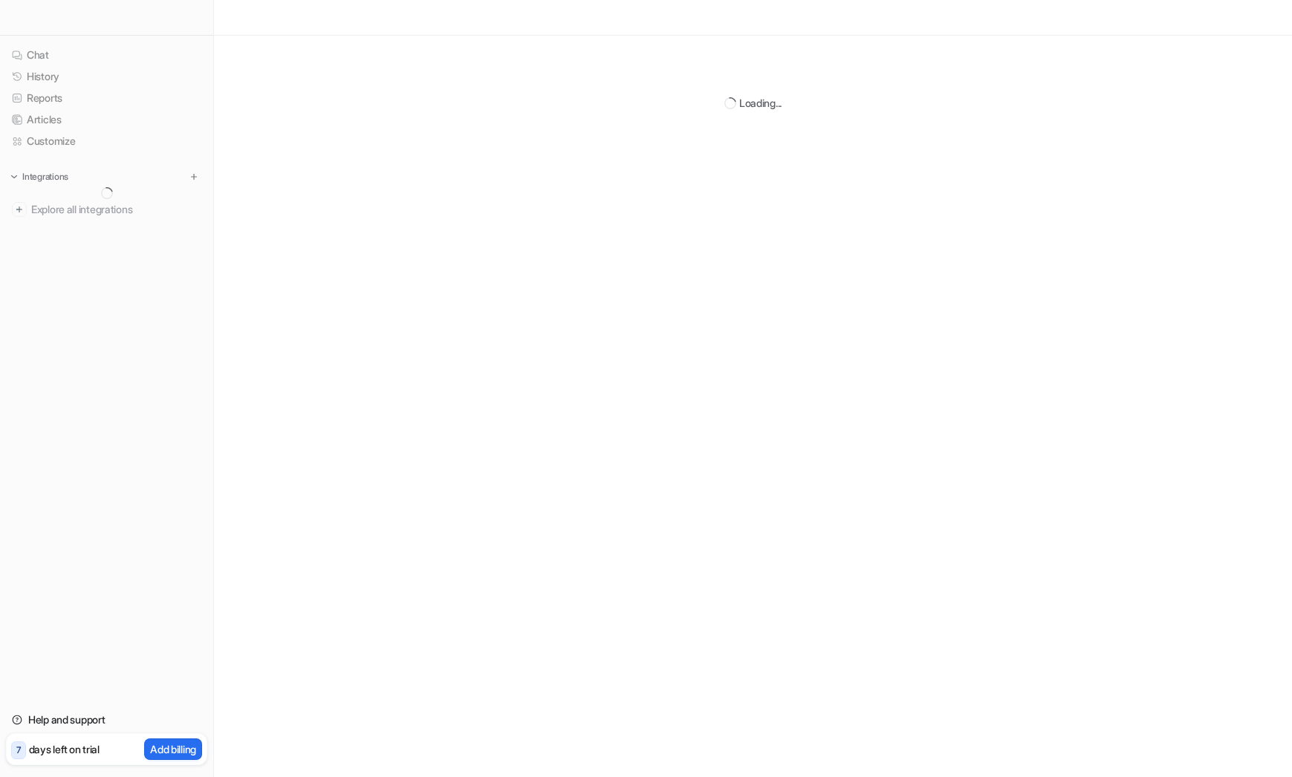 The width and height of the screenshot is (1292, 777). What do you see at coordinates (106, 98) in the screenshot?
I see `a: Reports` at bounding box center [106, 98].